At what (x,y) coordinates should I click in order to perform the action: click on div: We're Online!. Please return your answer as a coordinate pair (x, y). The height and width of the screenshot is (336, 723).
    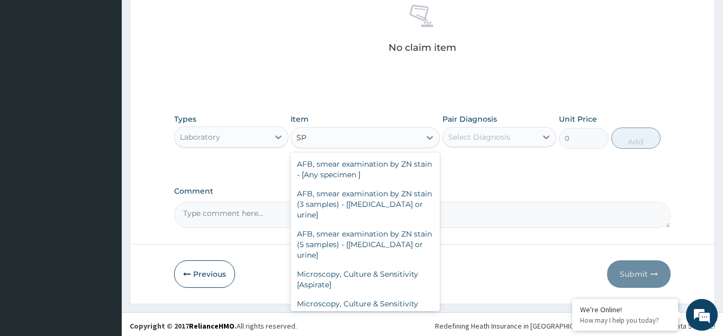
    Looking at the image, I should click on (625, 310).